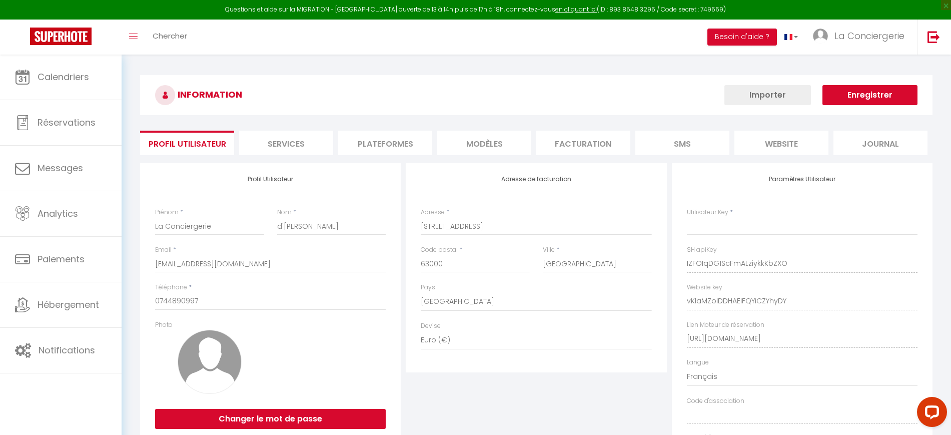  Describe the element at coordinates (210, 362) in the screenshot. I see `img: avatar.png` at that location.